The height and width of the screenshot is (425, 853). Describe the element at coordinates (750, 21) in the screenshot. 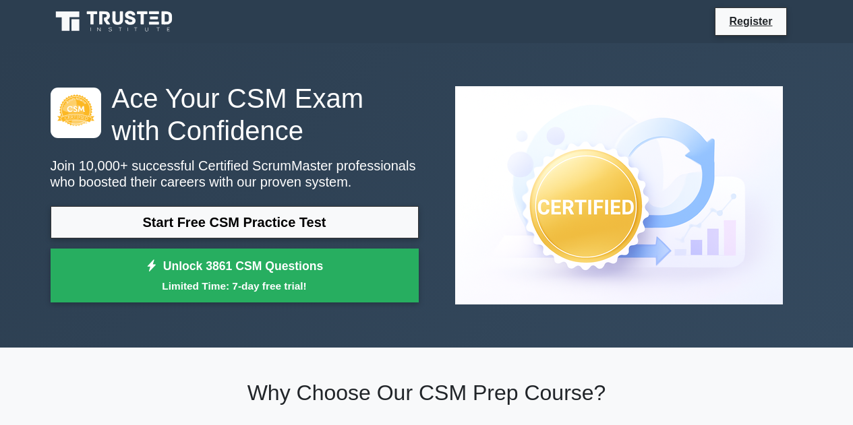

I see `a: Register` at that location.